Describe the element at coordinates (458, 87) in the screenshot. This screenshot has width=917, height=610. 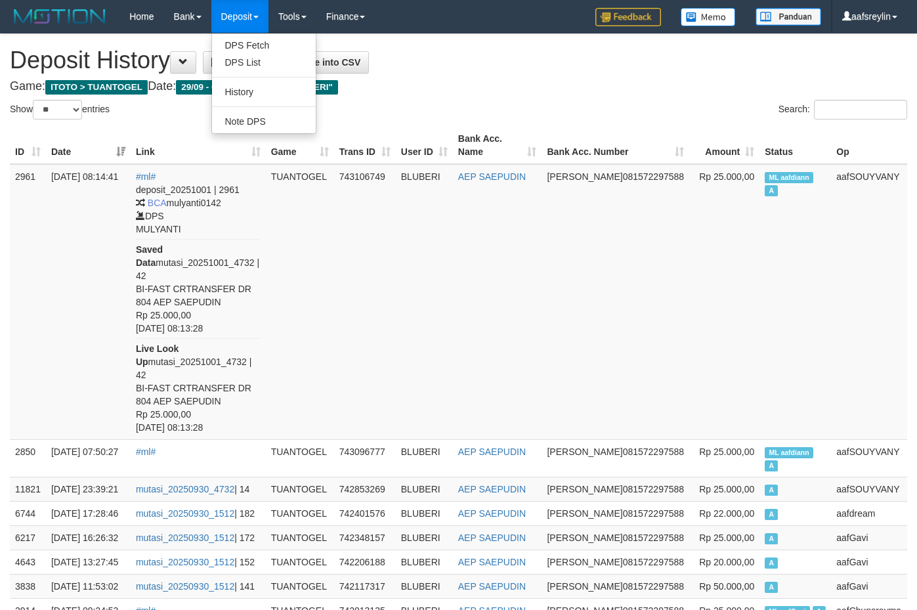
I see `h4: Game: Date: Search:` at that location.